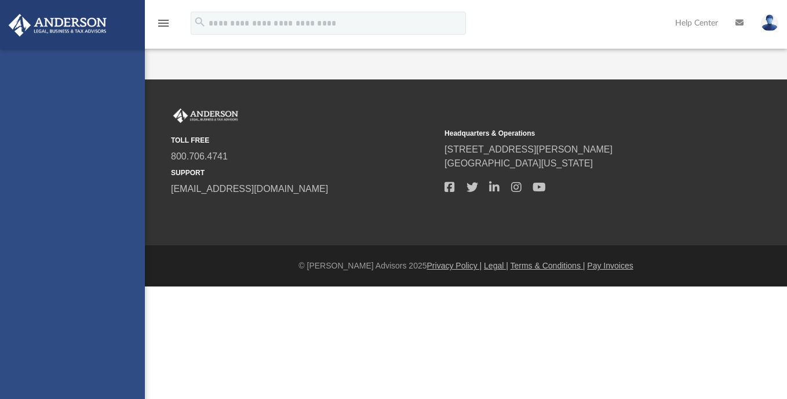 Image resolution: width=787 pixels, height=399 pixels. I want to click on a: Privacy Policy |, so click(454, 265).